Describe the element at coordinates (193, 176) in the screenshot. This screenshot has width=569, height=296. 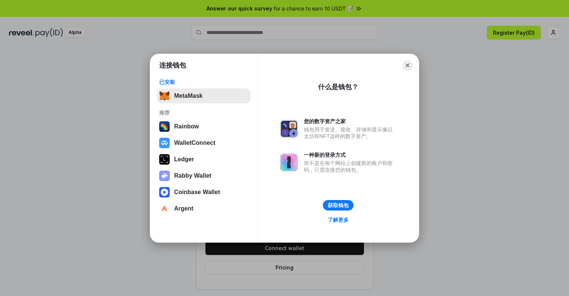
I see `div: Rabby Wallet` at that location.